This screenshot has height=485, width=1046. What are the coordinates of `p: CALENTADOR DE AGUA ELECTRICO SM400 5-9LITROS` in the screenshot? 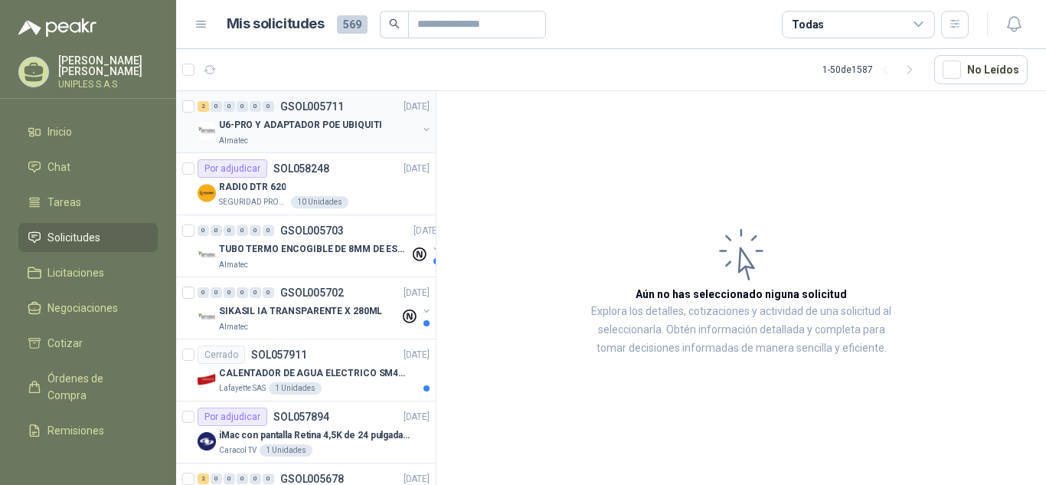 It's located at (314, 373).